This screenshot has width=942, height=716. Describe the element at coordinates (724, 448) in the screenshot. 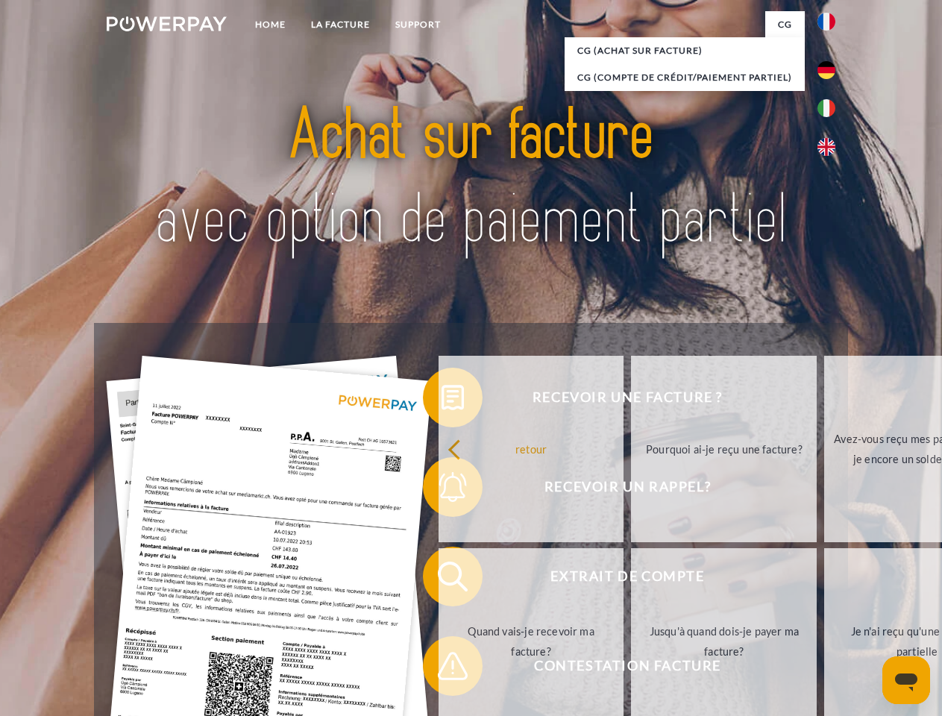

I see `div: Pourquoi ai-je reçu une facture?` at that location.